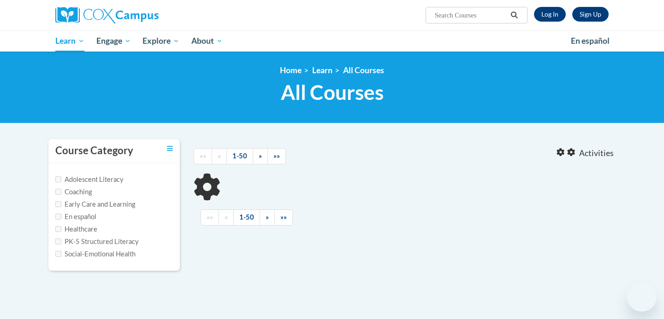 This screenshot has width=664, height=319. I want to click on label: En español, so click(76, 217).